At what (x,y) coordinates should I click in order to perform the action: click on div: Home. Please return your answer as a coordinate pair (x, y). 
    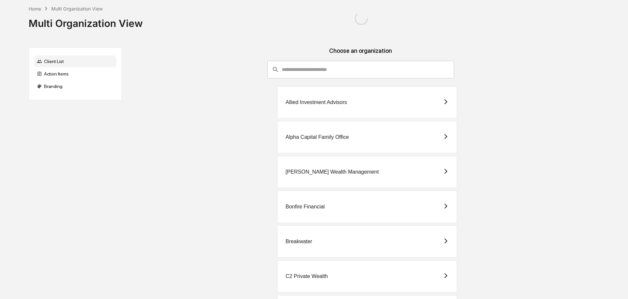
    Looking at the image, I should click on (35, 9).